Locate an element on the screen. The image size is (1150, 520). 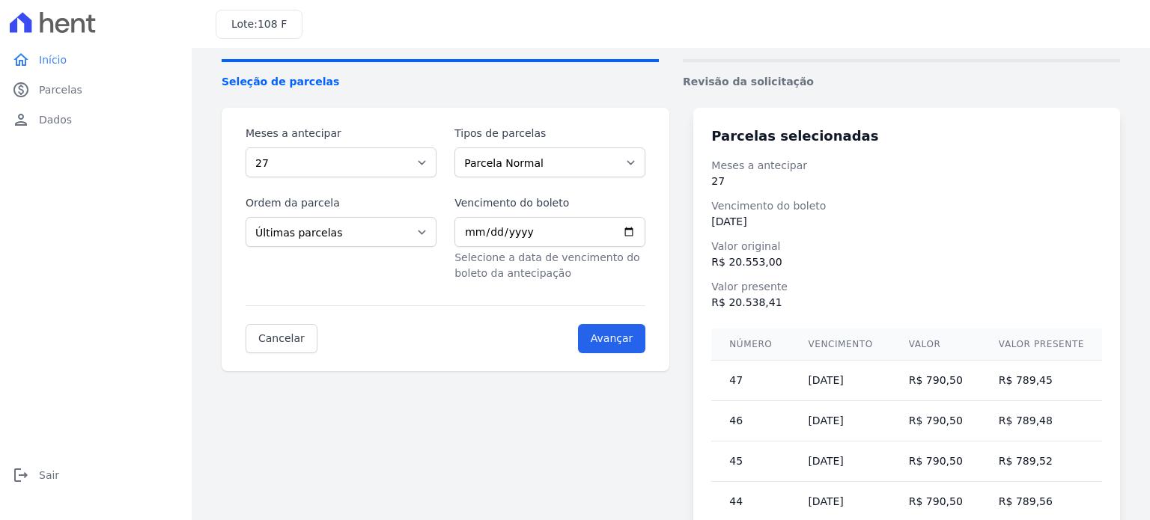
label: Tipos de parcelas is located at coordinates (549, 133).